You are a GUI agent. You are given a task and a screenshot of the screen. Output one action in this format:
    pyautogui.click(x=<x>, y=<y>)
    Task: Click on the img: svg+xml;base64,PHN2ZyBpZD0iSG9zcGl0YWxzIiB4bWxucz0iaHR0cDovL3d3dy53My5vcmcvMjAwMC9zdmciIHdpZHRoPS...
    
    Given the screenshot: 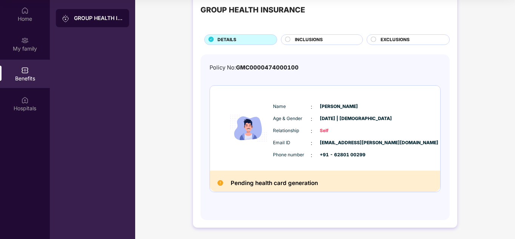 What is the action you would take?
    pyautogui.click(x=25, y=100)
    